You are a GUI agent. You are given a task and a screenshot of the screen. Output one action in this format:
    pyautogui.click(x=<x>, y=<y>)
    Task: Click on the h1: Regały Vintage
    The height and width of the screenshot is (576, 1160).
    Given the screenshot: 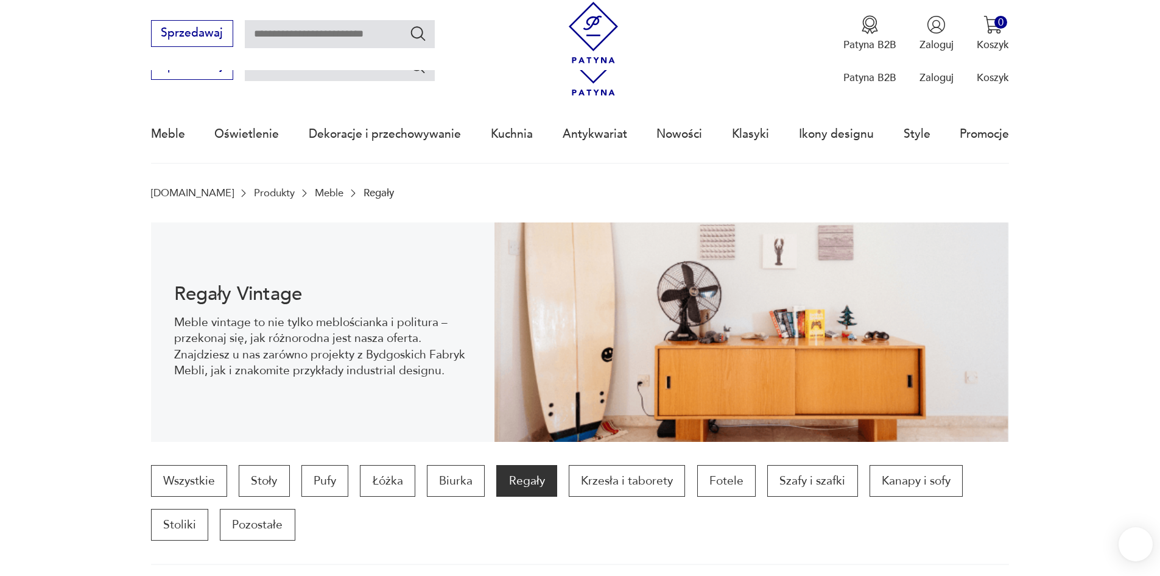 What is the action you would take?
    pyautogui.click(x=322, y=294)
    